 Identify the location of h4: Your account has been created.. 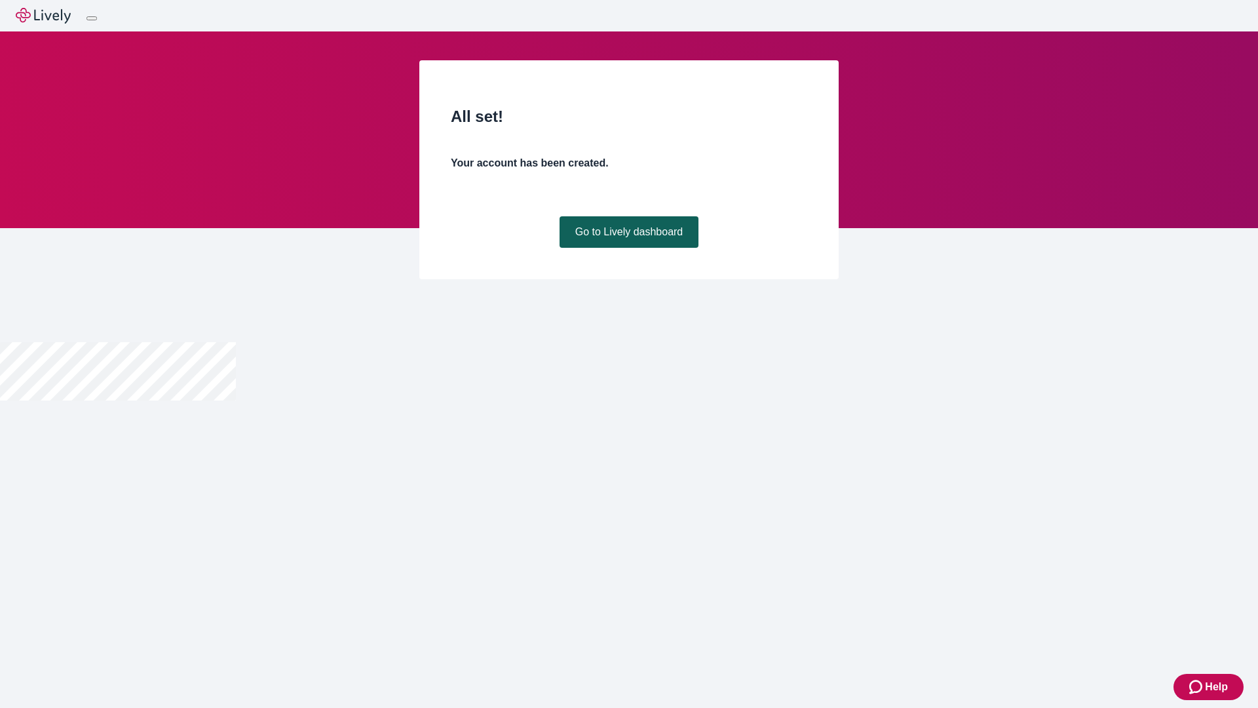
(629, 163).